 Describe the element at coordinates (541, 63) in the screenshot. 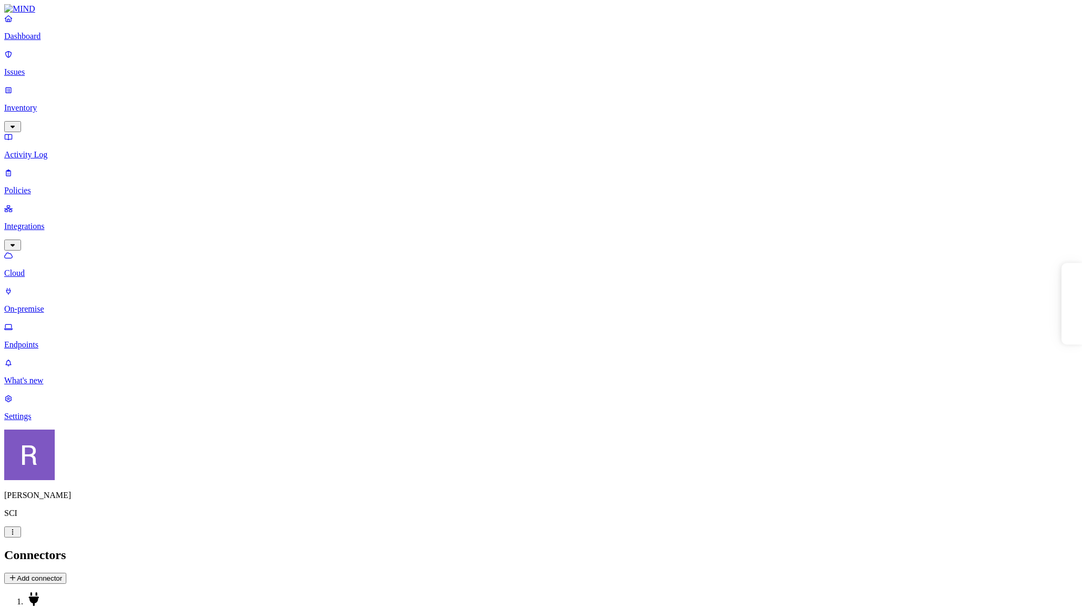

I see `a: Issues` at that location.